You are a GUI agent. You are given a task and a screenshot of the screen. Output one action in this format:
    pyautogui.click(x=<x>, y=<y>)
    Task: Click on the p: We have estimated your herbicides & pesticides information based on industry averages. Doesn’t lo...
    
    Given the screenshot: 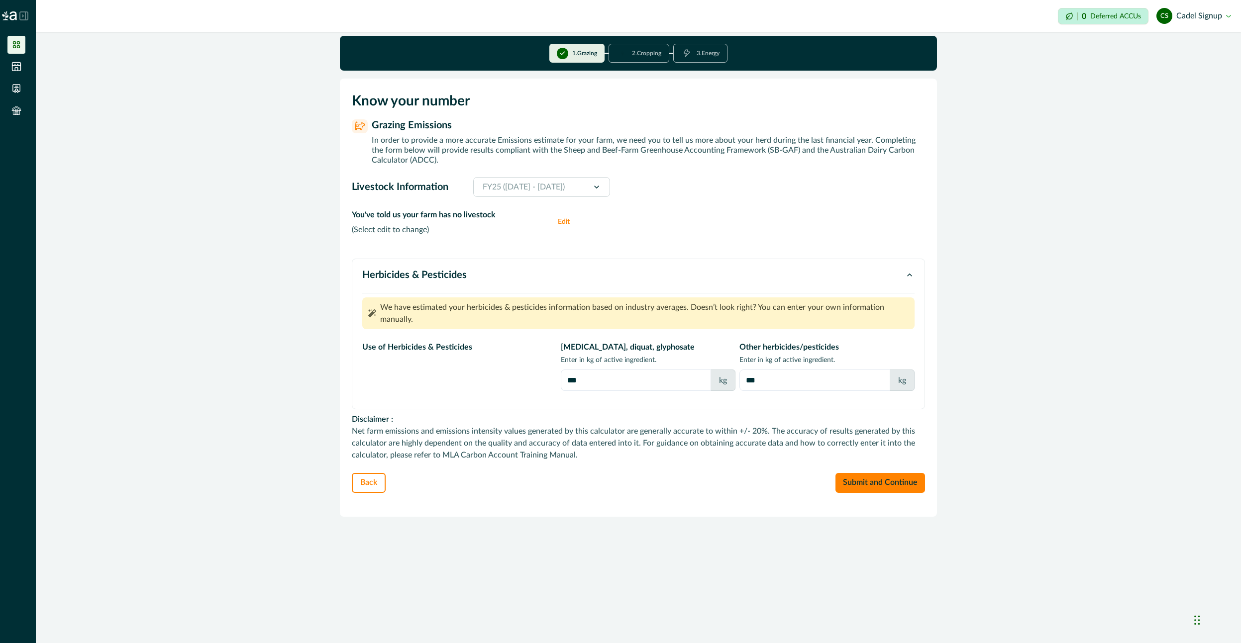 What is the action you would take?
    pyautogui.click(x=644, y=313)
    